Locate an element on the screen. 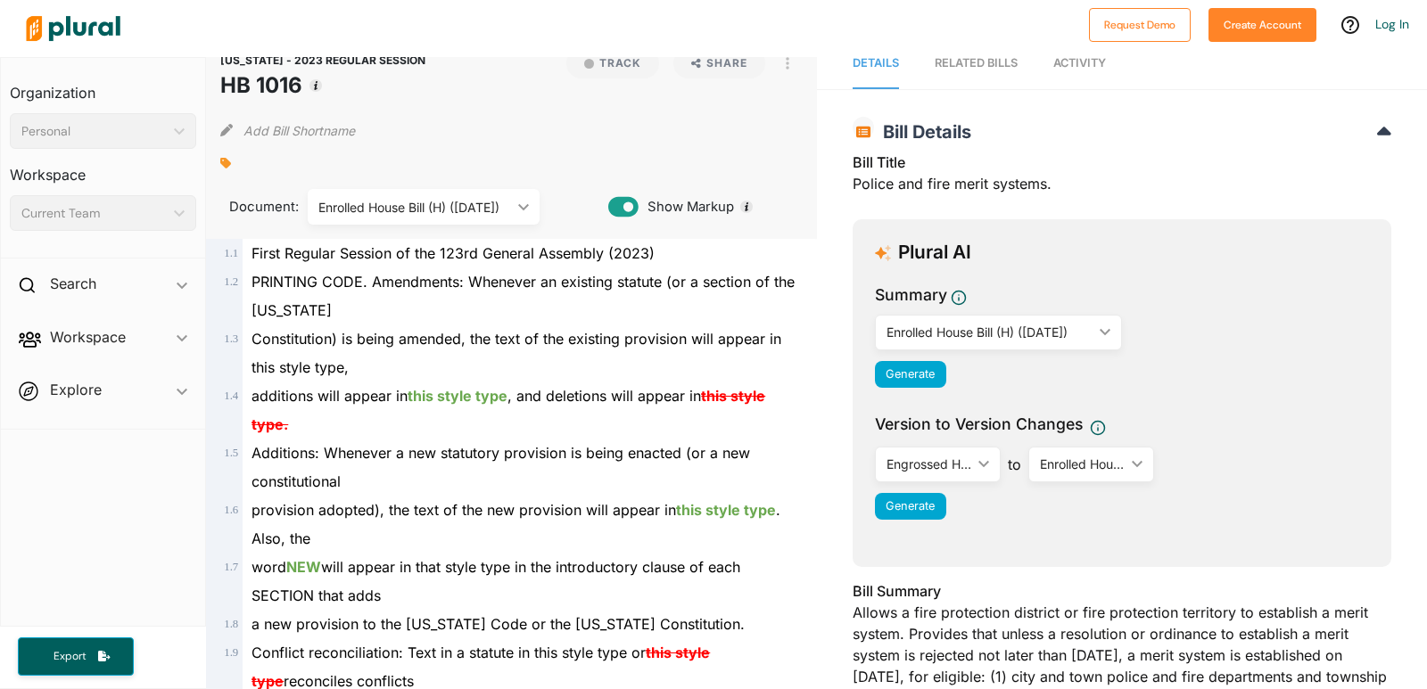  span: word will appear in that style type in the introductory clause of each SECTION that adds is located at coordinates (496, 581).